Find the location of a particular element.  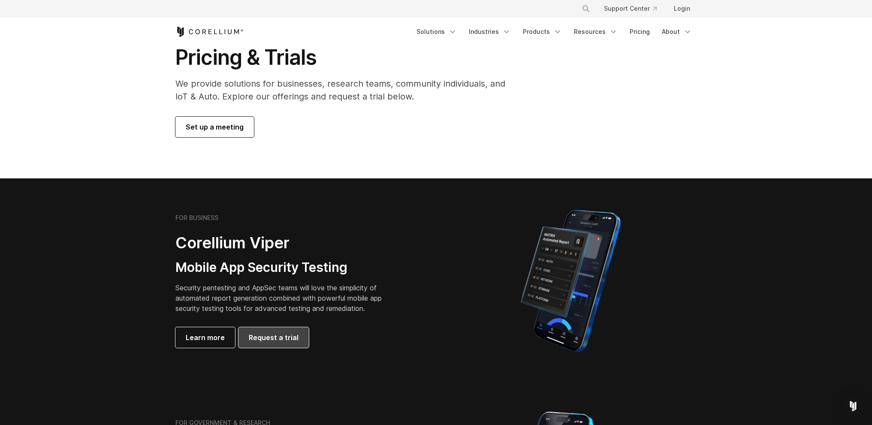

a: Corellium Home is located at coordinates (209, 32).